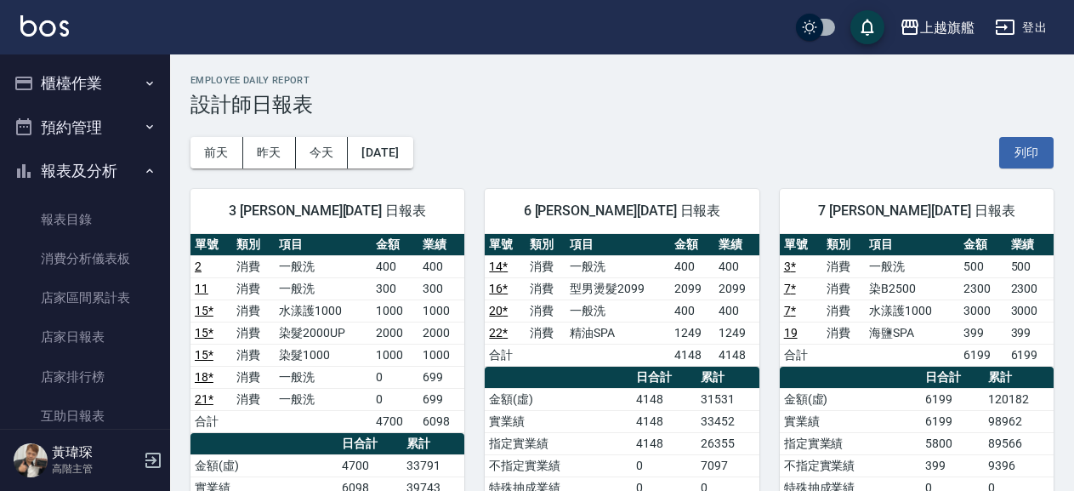 This screenshot has height=491, width=1074. I want to click on h5: 黃瑋琛, so click(95, 453).